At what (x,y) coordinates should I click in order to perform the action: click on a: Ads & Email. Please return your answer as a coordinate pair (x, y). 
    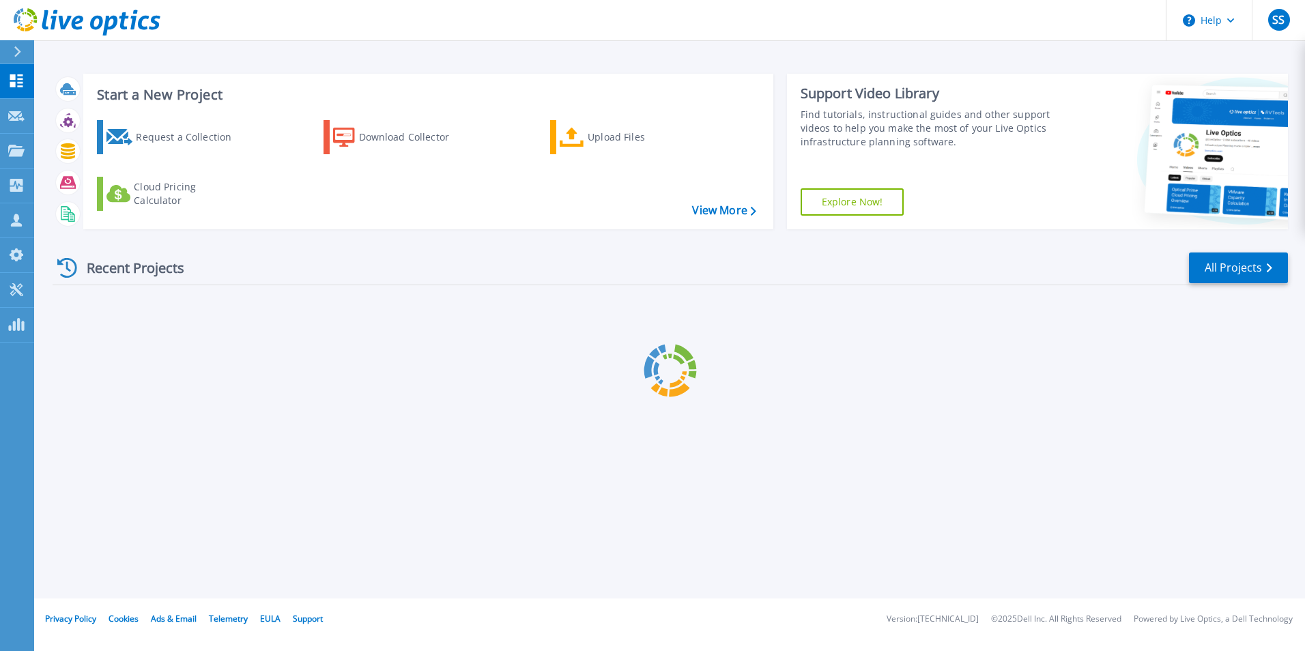
    Looking at the image, I should click on (173, 618).